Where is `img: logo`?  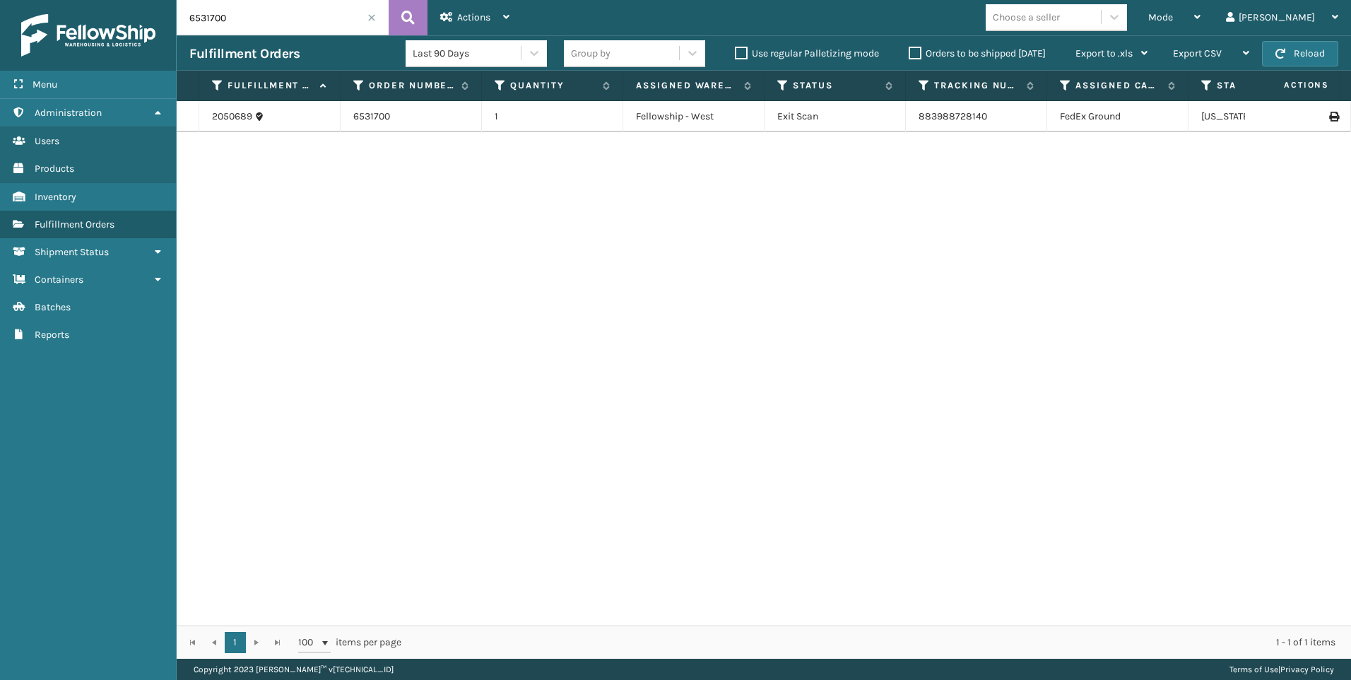
img: logo is located at coordinates (88, 35).